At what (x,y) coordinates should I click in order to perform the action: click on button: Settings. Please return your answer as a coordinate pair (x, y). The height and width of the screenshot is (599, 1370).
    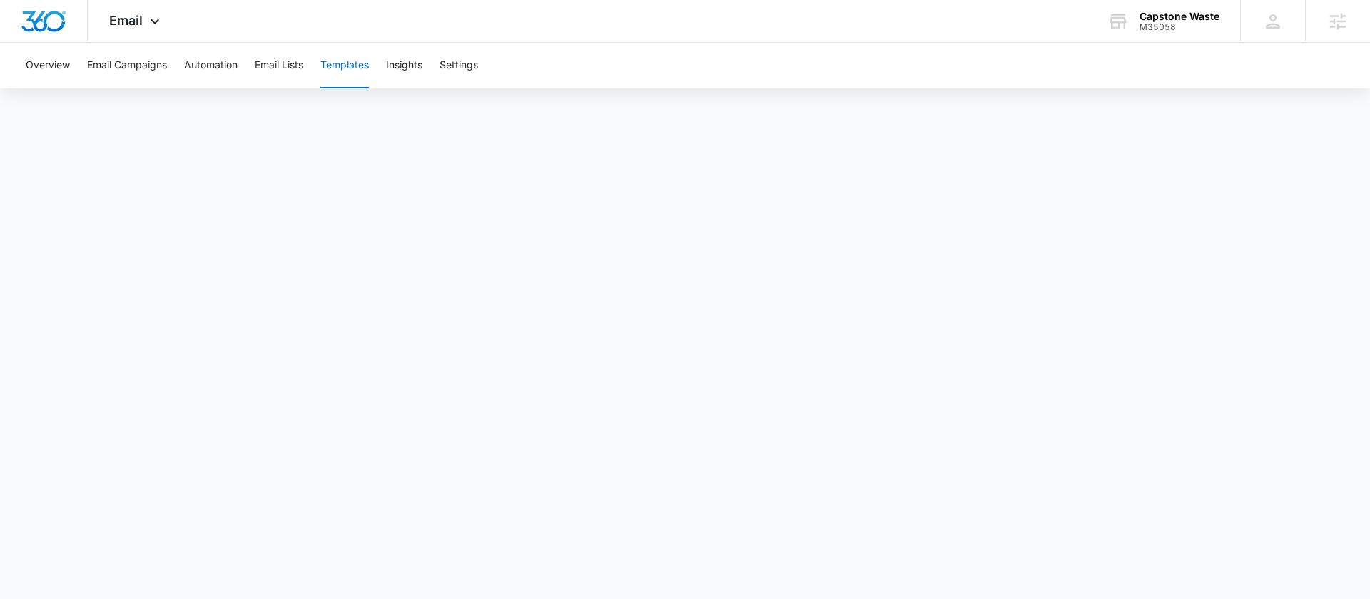
    Looking at the image, I should click on (459, 66).